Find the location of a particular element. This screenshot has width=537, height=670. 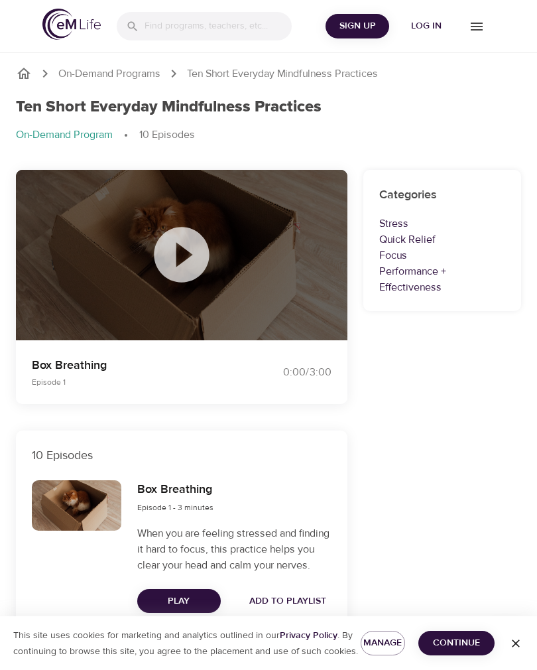

button: Log in is located at coordinates (426, 26).